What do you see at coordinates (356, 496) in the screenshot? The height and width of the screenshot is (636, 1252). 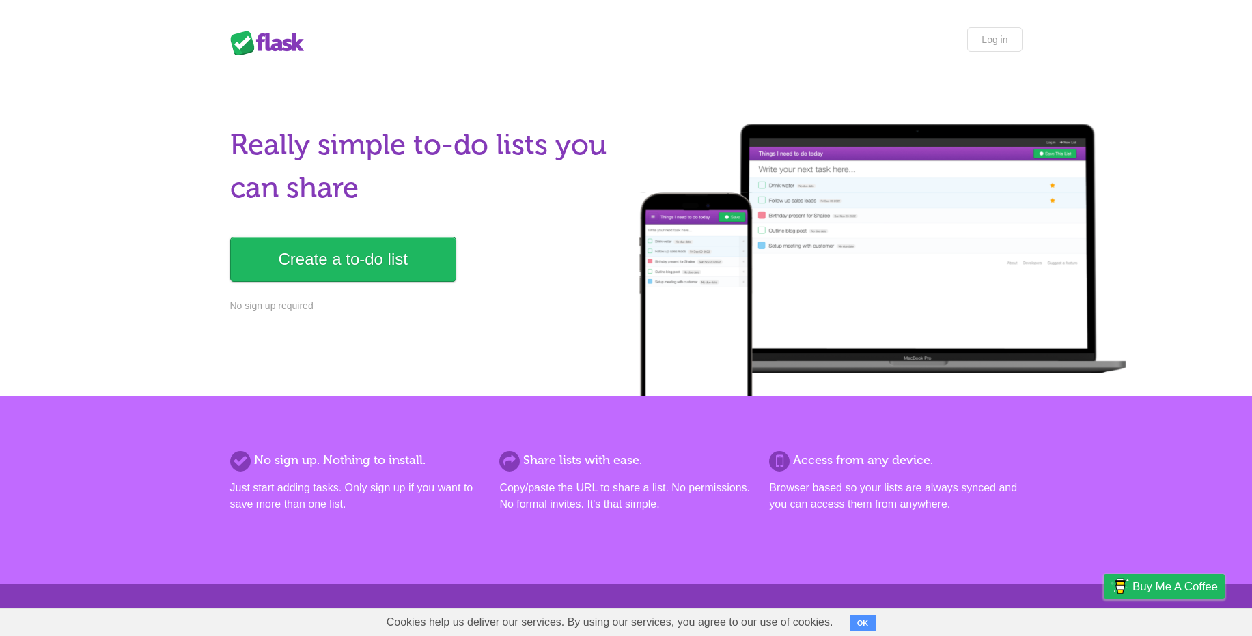 I see `p: Just start adding tasks. Only sign up if you want to save more than one list.` at bounding box center [356, 496].